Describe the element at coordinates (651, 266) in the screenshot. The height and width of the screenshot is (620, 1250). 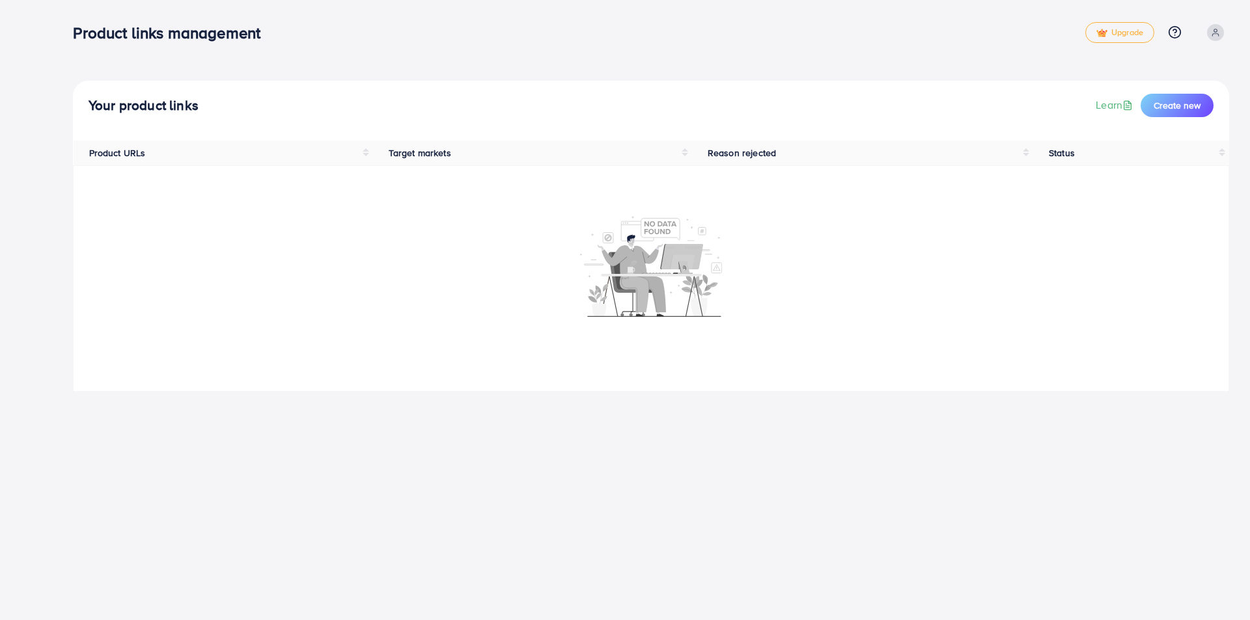
I see `img: No account` at that location.